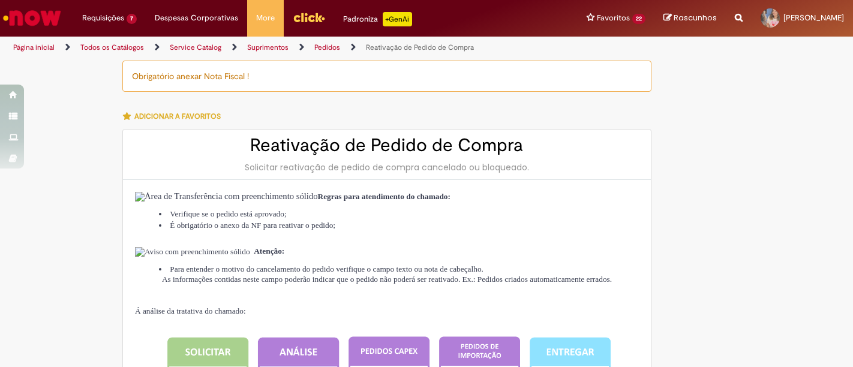  Describe the element at coordinates (387, 167) in the screenshot. I see `div: Solicitar reativação de pedido de compra cancelado ou bloqueado.` at that location.